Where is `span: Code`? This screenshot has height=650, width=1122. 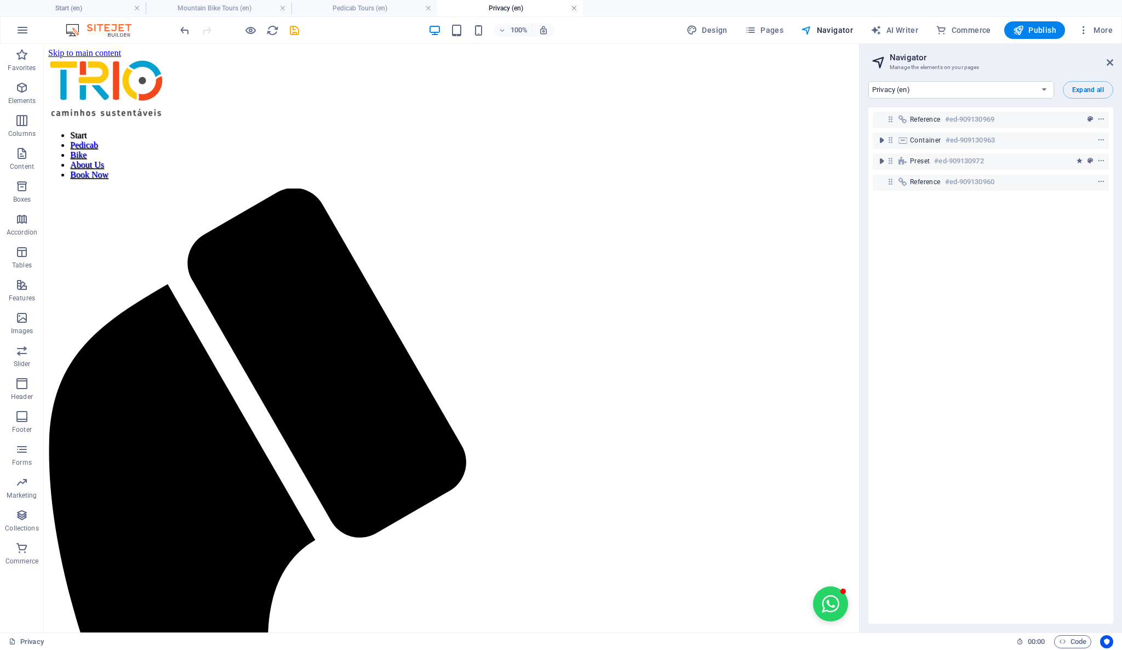
span: Code is located at coordinates (1073, 642).